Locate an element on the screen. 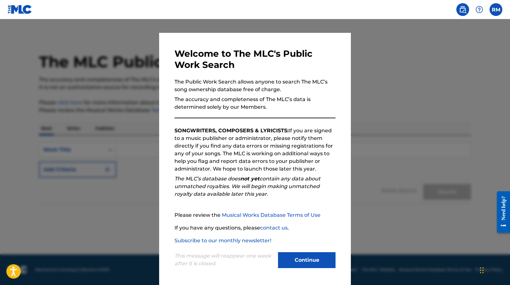 The width and height of the screenshot is (510, 285). div: Help is located at coordinates (479, 10).